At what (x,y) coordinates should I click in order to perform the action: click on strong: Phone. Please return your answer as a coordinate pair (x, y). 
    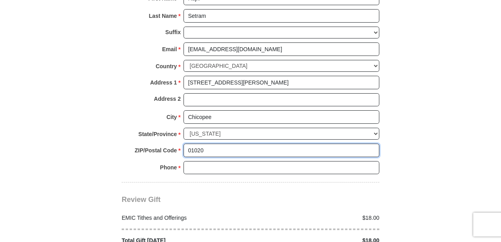
    Looking at the image, I should click on (168, 167).